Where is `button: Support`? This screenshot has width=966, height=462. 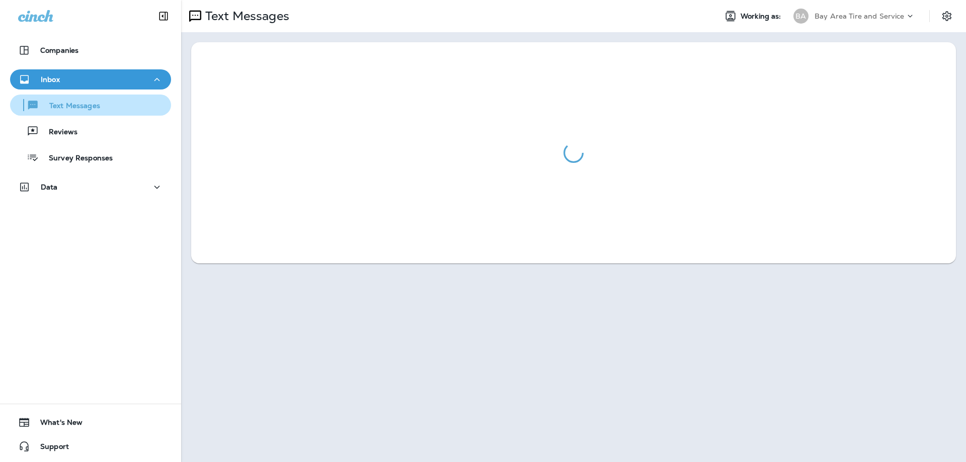 button: Support is located at coordinates (91, 447).